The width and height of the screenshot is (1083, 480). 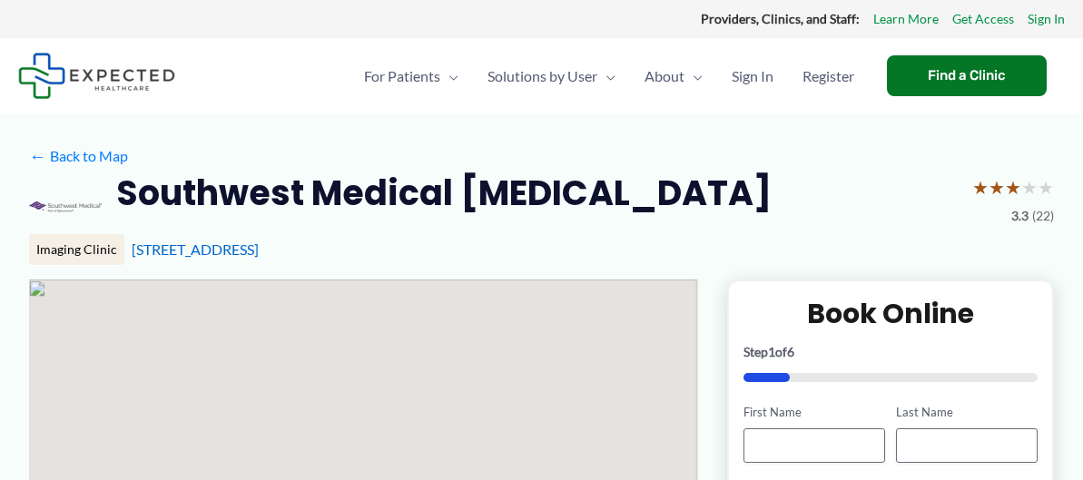 What do you see at coordinates (1043, 216) in the screenshot?
I see `span: (22)` at bounding box center [1043, 216].